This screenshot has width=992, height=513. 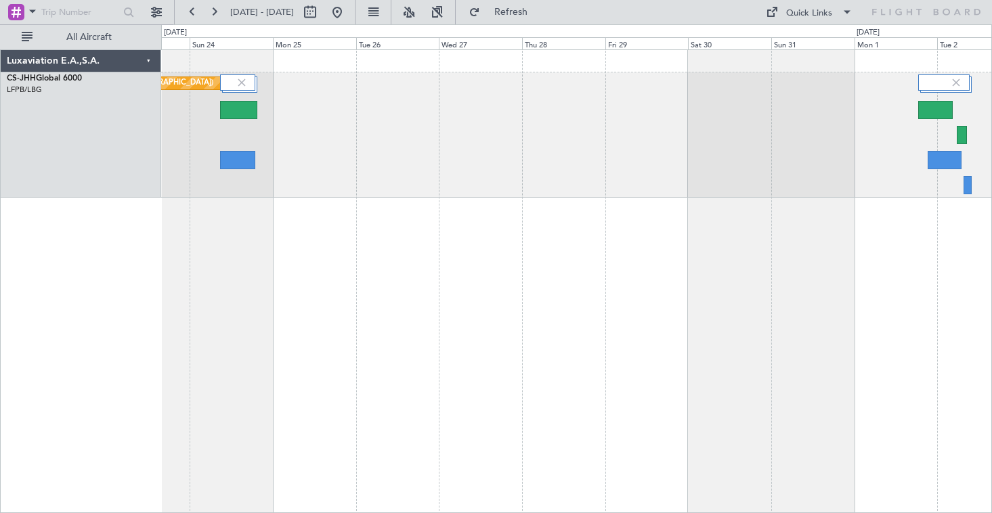 What do you see at coordinates (314, 43) in the screenshot?
I see `div: Mon 25` at bounding box center [314, 43].